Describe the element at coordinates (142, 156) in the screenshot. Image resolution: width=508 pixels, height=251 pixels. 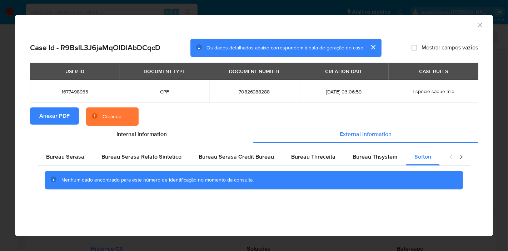
I see `span: Bureau Serasa Relato Sintetico` at that location.